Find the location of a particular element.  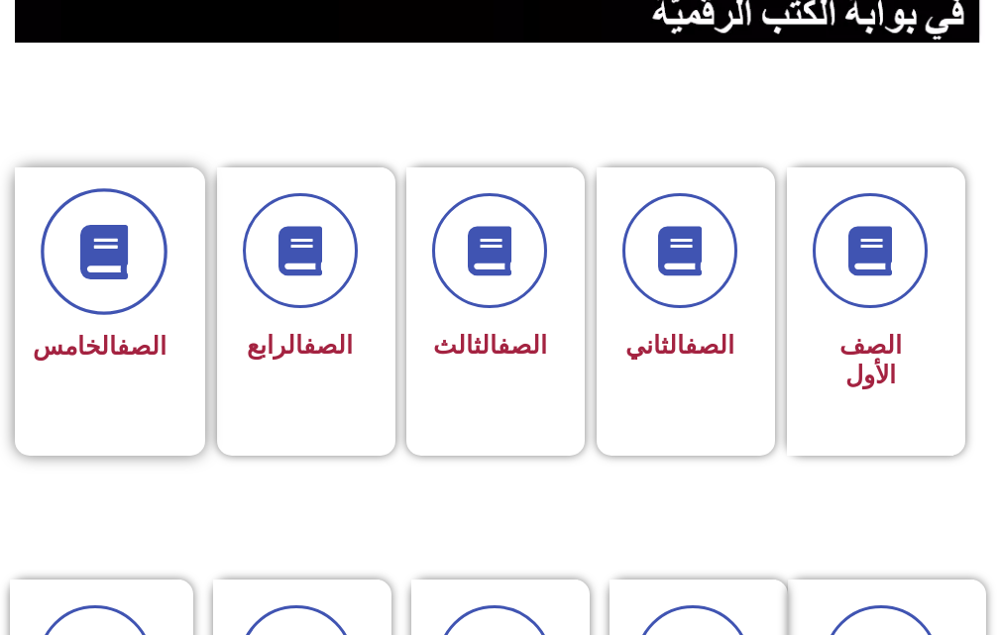

span: الصف الأول is located at coordinates (870, 360).